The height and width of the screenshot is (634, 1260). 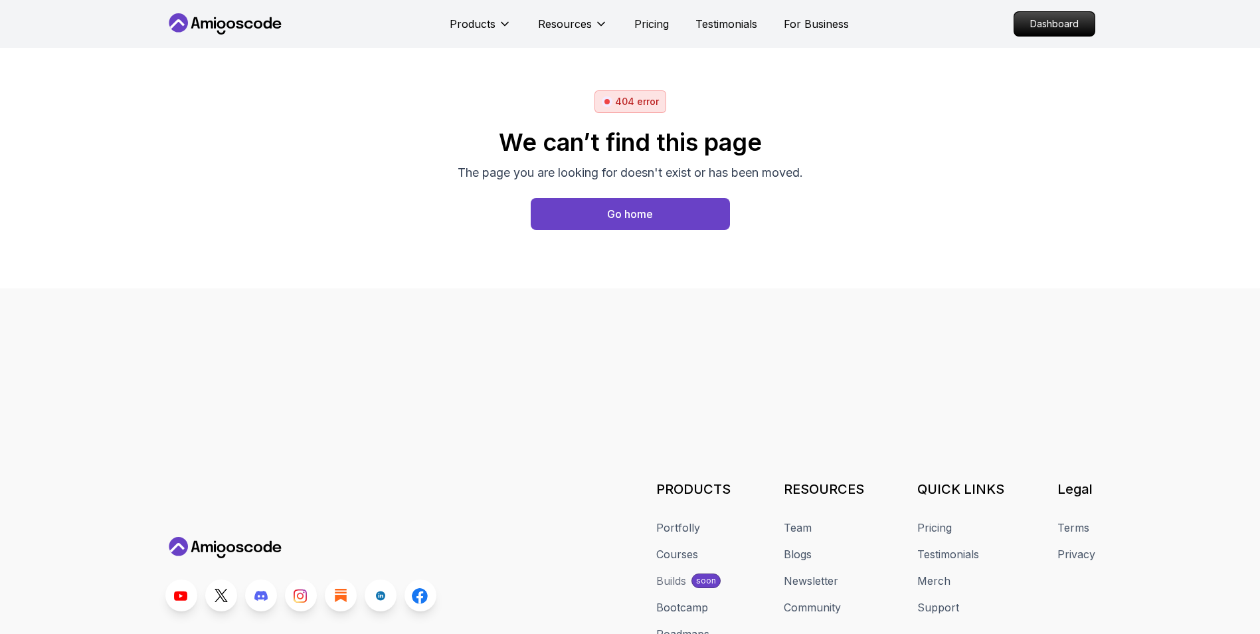 What do you see at coordinates (938, 607) in the screenshot?
I see `a: Support` at bounding box center [938, 607].